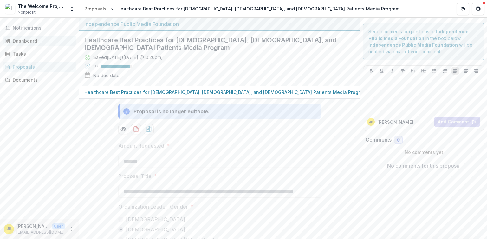 The width and height of the screenshot is (487, 239). What do you see at coordinates (424, 152) in the screenshot?
I see `p: No comments yet` at bounding box center [424, 152].